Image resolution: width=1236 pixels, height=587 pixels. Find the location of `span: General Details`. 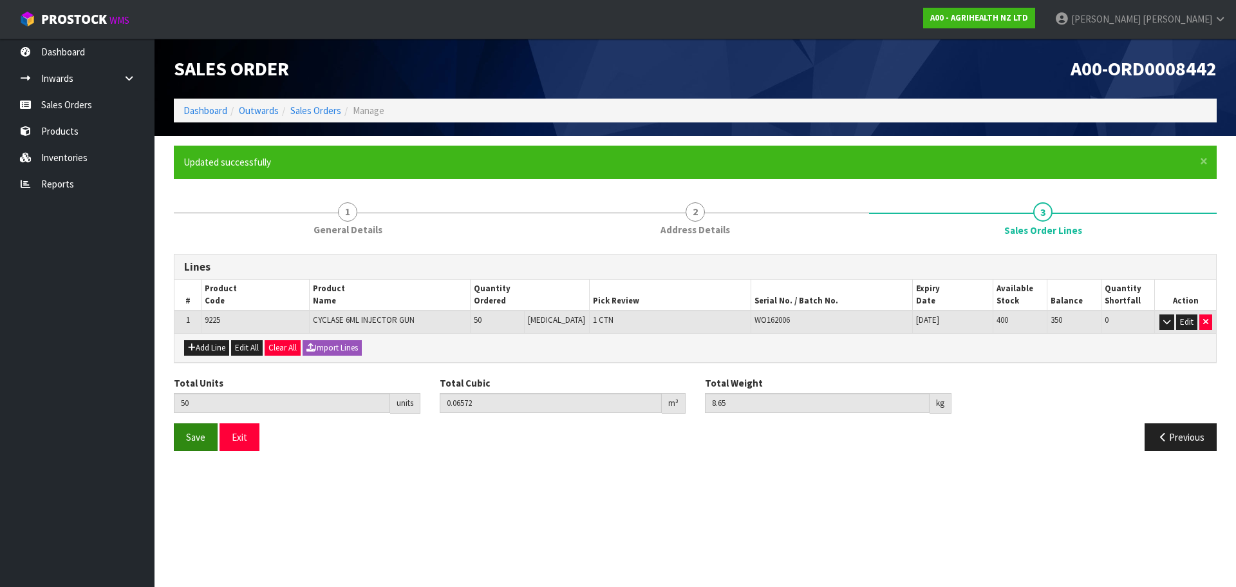

span: General Details is located at coordinates (348, 229).